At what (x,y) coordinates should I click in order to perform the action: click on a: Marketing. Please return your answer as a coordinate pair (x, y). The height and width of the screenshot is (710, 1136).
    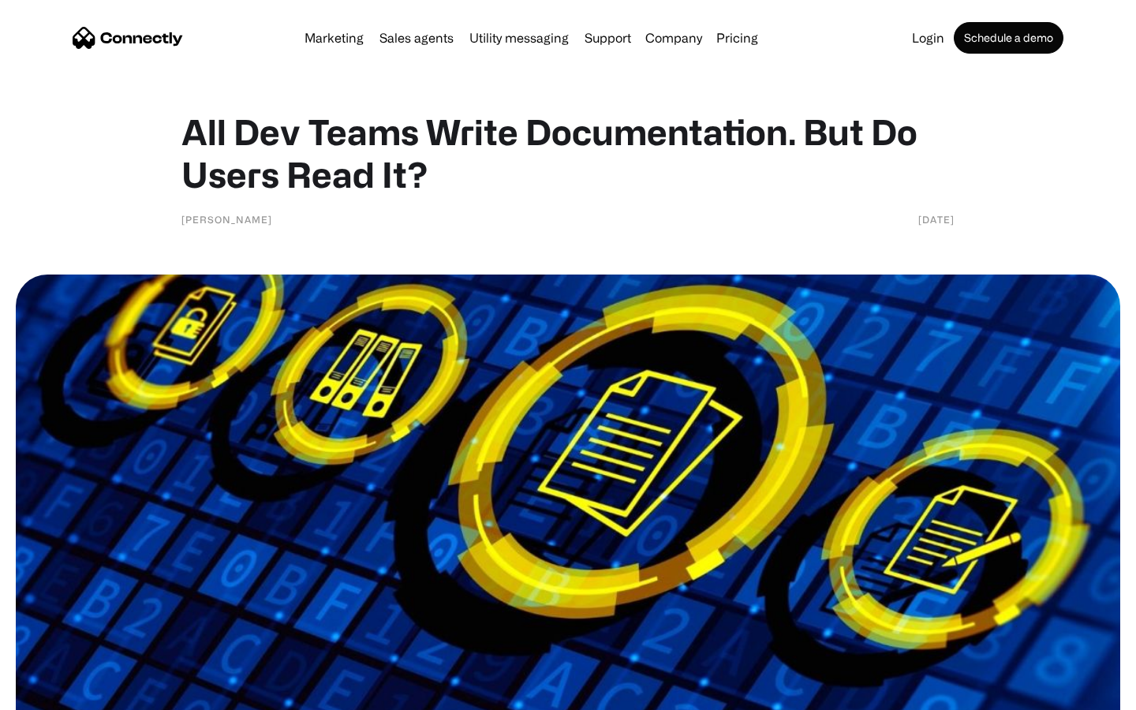
    Looking at the image, I should click on (334, 38).